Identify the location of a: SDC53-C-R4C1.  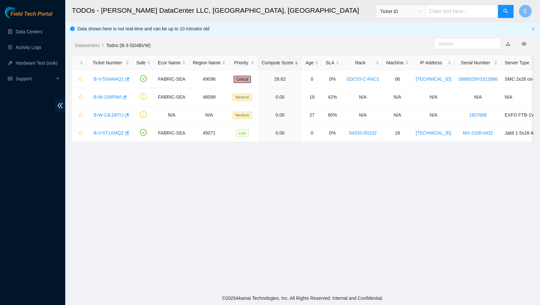
(363, 79).